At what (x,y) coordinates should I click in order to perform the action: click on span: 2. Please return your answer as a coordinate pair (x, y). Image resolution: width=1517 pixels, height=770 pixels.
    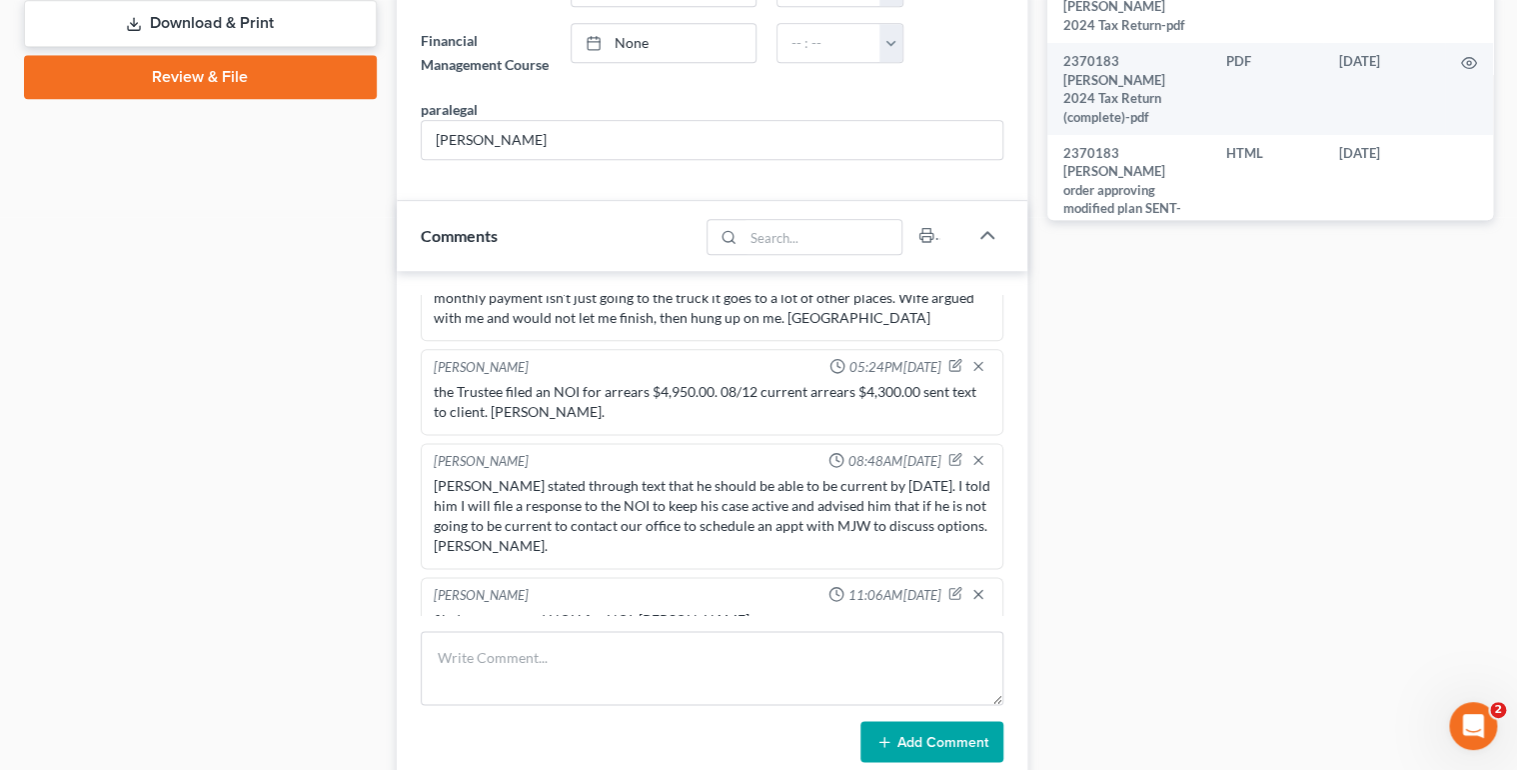
    Looking at the image, I should click on (1498, 710).